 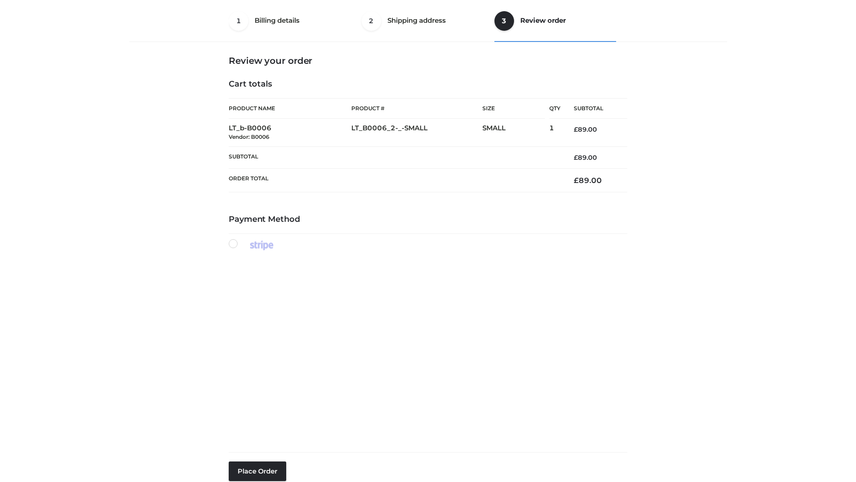 What do you see at coordinates (417, 132) in the screenshot?
I see `td: LT_B0006_2-_-SMALL` at bounding box center [417, 132].